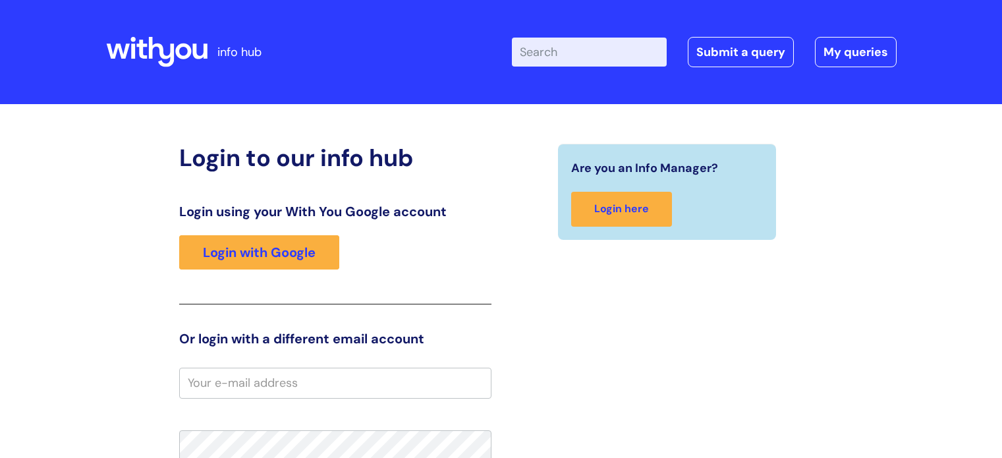  I want to click on a: Login with Google, so click(259, 252).